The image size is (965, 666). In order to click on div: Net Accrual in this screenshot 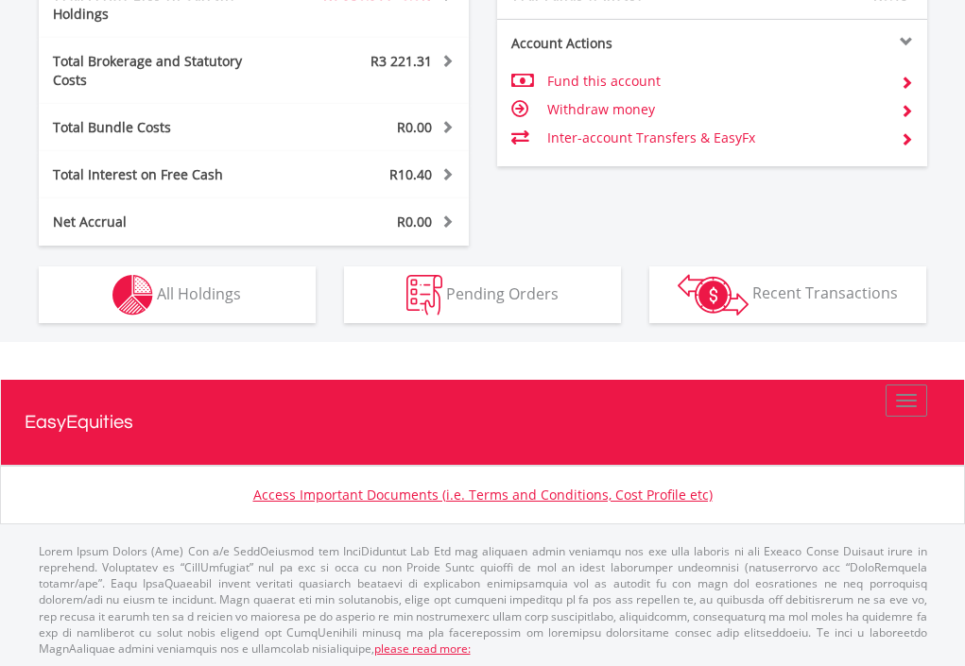, I will do `click(163, 222)`.